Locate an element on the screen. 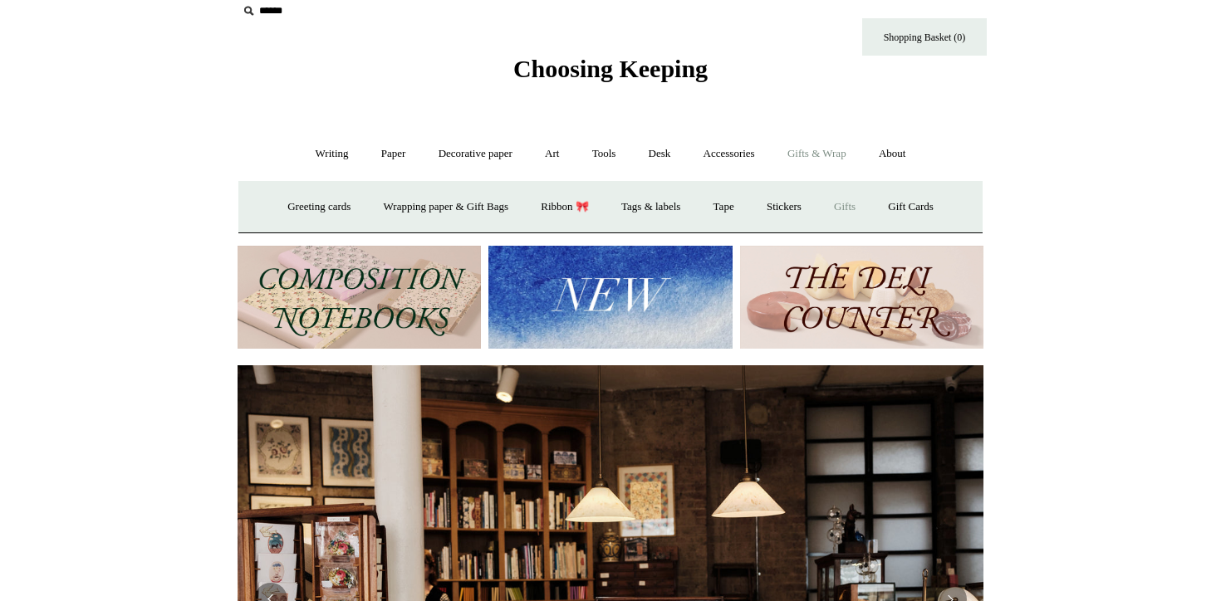  a: Tags & labels is located at coordinates (650, 207).